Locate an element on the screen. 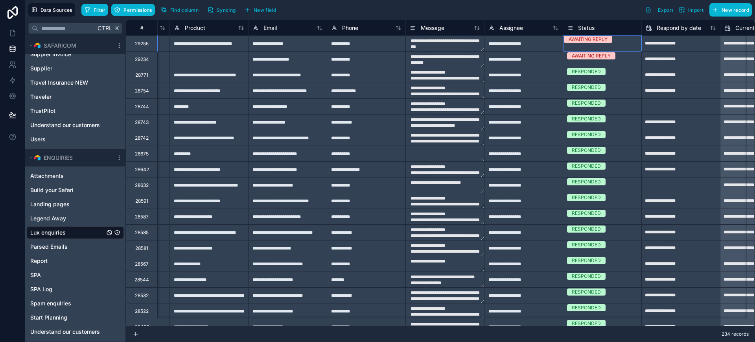 Image resolution: width=755 pixels, height=342 pixels. span: Data Sources is located at coordinates (56, 10).